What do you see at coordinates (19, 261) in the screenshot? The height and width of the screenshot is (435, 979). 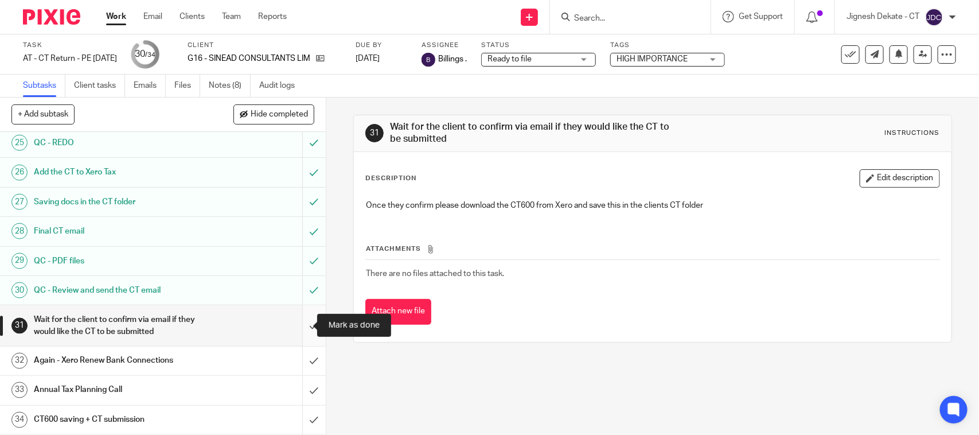 I see `div: 29` at bounding box center [19, 261].